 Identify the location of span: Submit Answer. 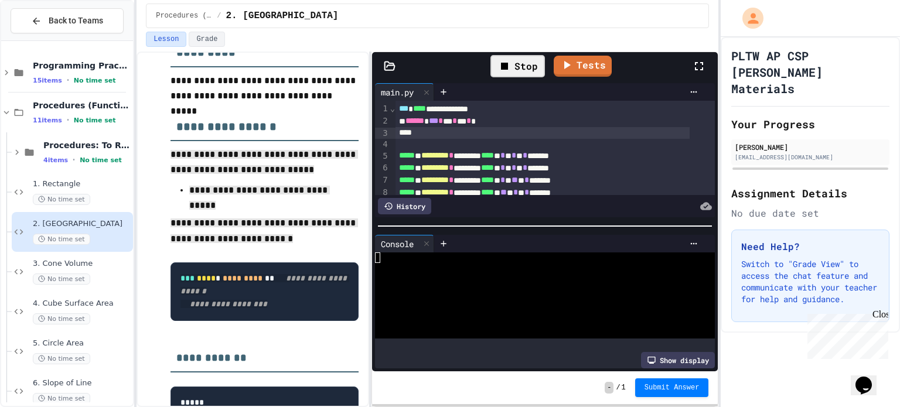
(672, 388).